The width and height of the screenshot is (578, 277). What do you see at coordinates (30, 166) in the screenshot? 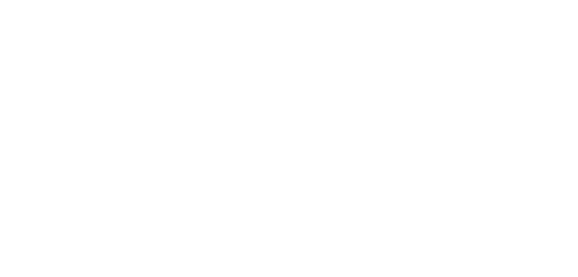
I see `img: 共同通信デジタル` at bounding box center [30, 166].